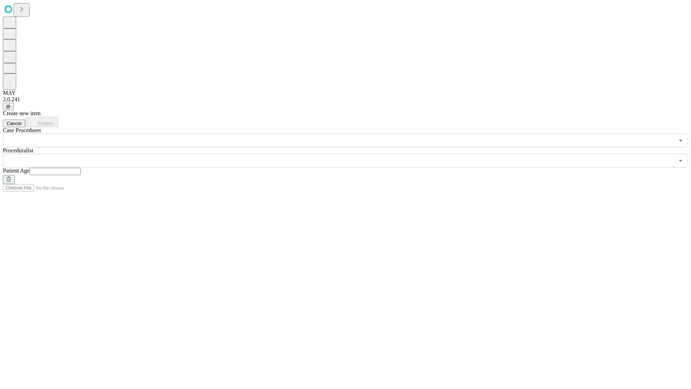 This screenshot has height=389, width=691. I want to click on div: MAY, so click(346, 93).